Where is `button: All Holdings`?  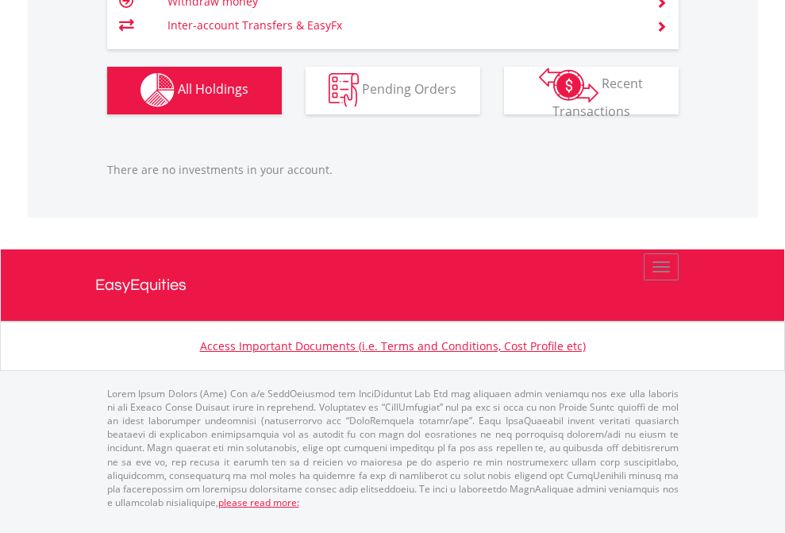 button: All Holdings is located at coordinates (195, 91).